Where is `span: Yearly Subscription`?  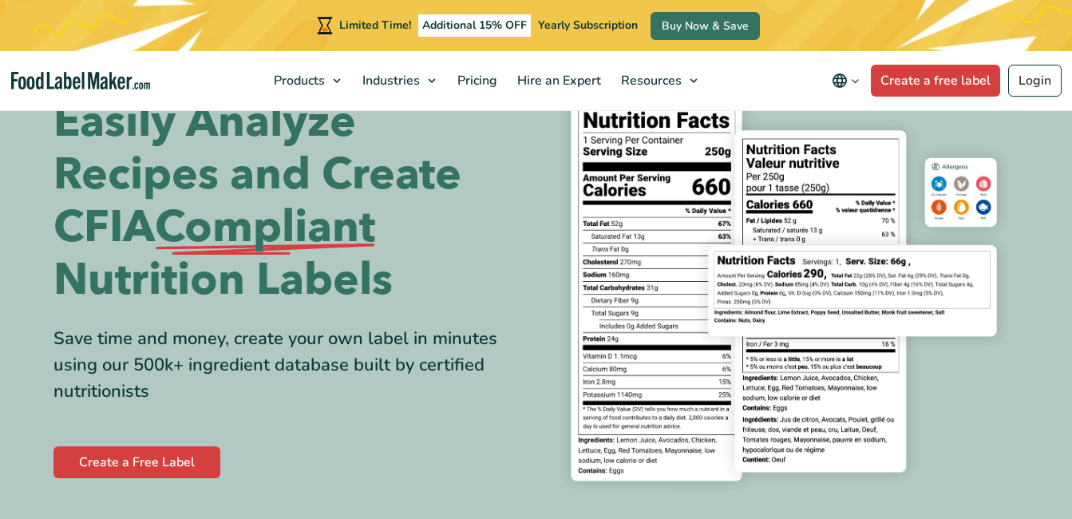
span: Yearly Subscription is located at coordinates (587, 25).